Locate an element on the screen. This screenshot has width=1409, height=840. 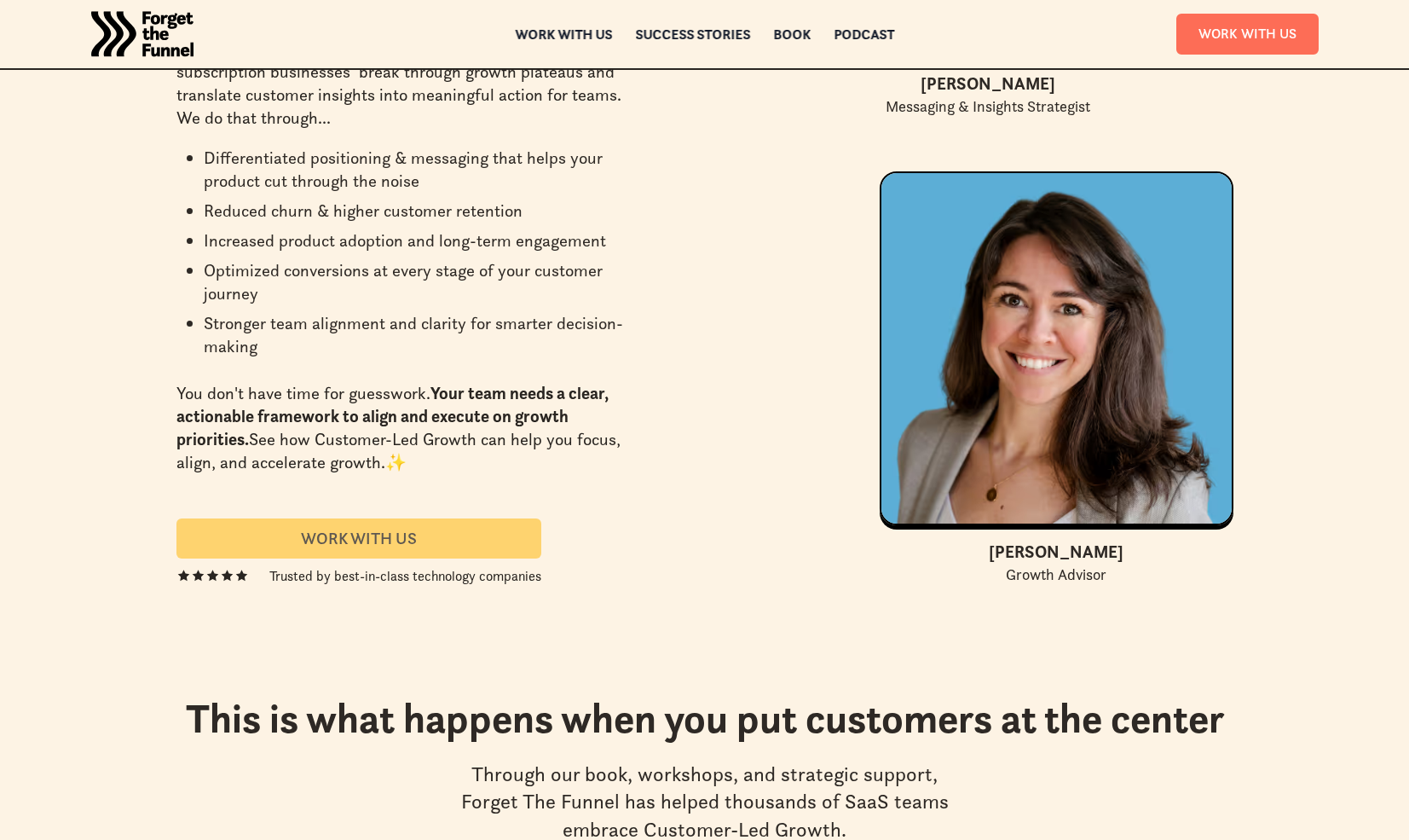
div: Success Stories is located at coordinates (692, 34).